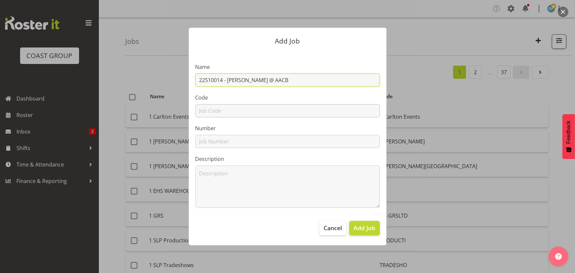 Image resolution: width=575 pixels, height=273 pixels. I want to click on label: Number, so click(287, 128).